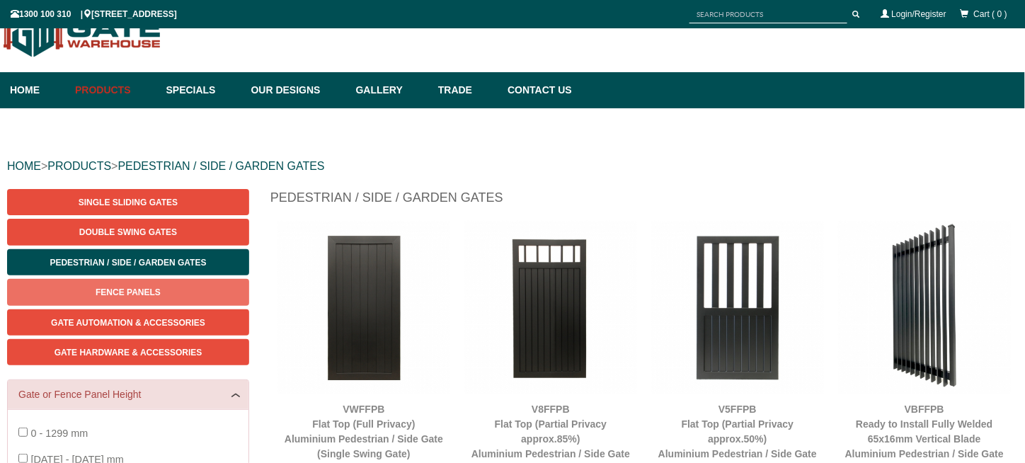  Describe the element at coordinates (128, 202) in the screenshot. I see `span: Single Sliding Gates` at that location.